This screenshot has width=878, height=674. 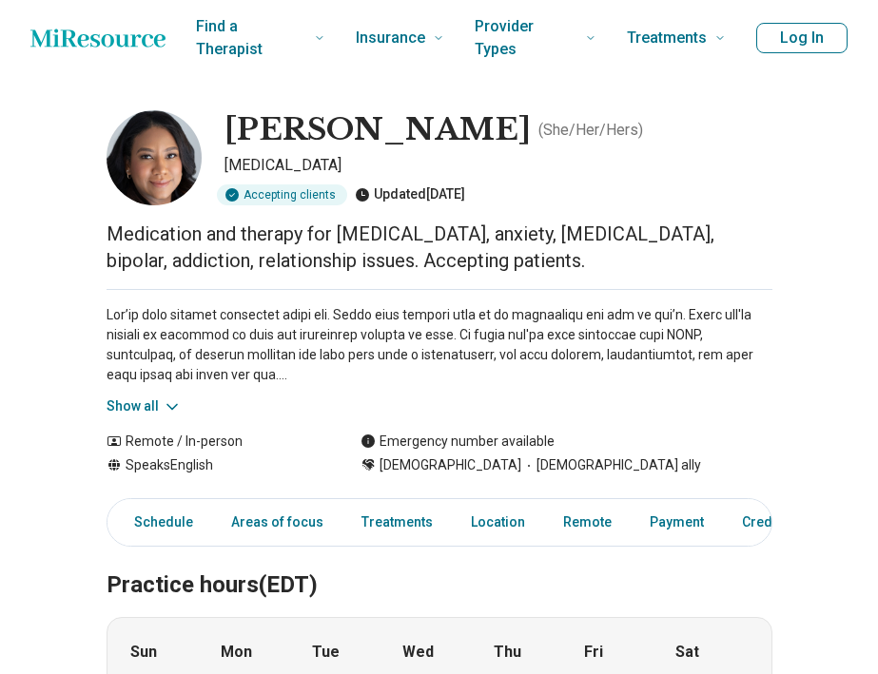 I want to click on button: Show all, so click(x=144, y=406).